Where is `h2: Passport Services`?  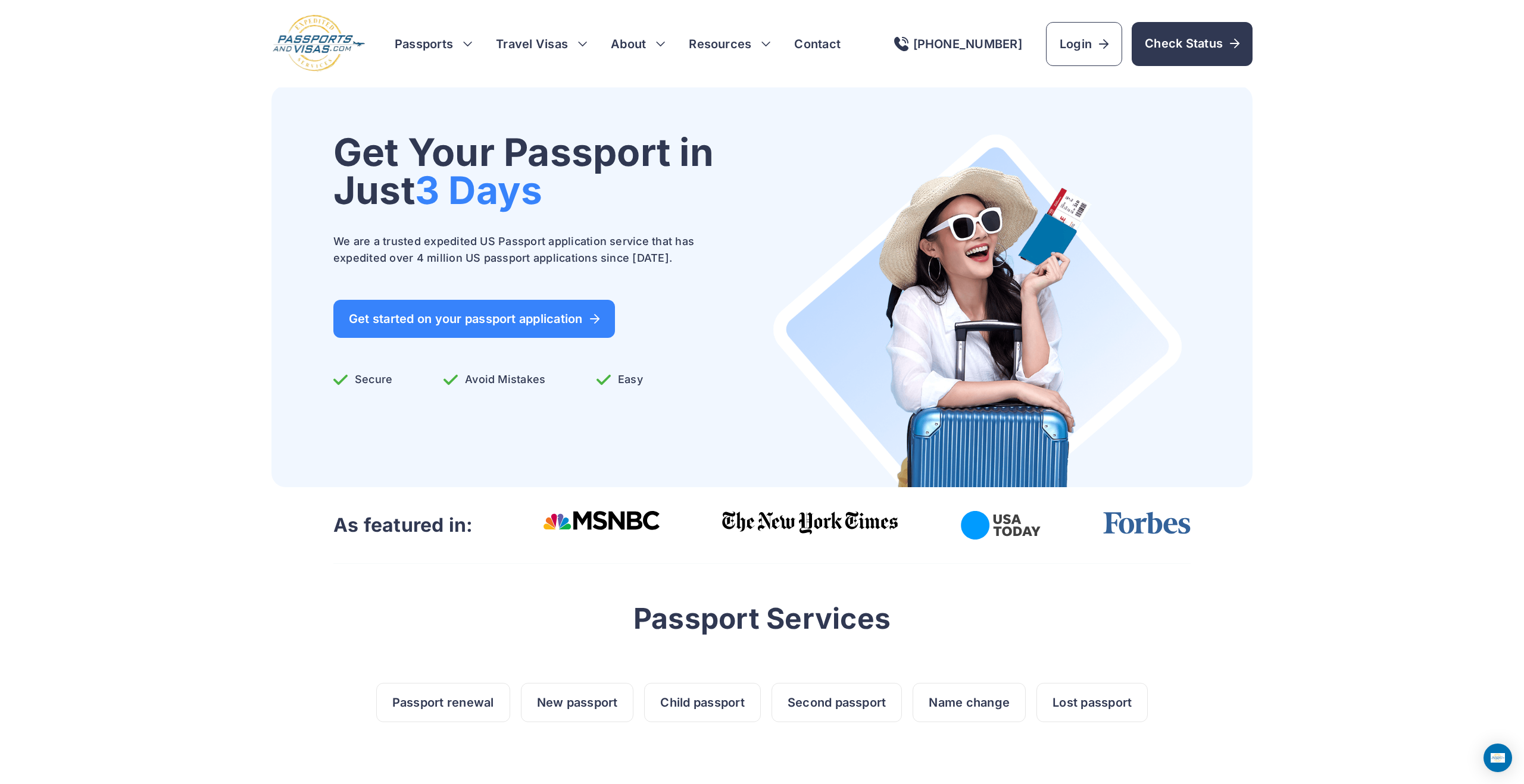
h2: Passport Services is located at coordinates (762, 619).